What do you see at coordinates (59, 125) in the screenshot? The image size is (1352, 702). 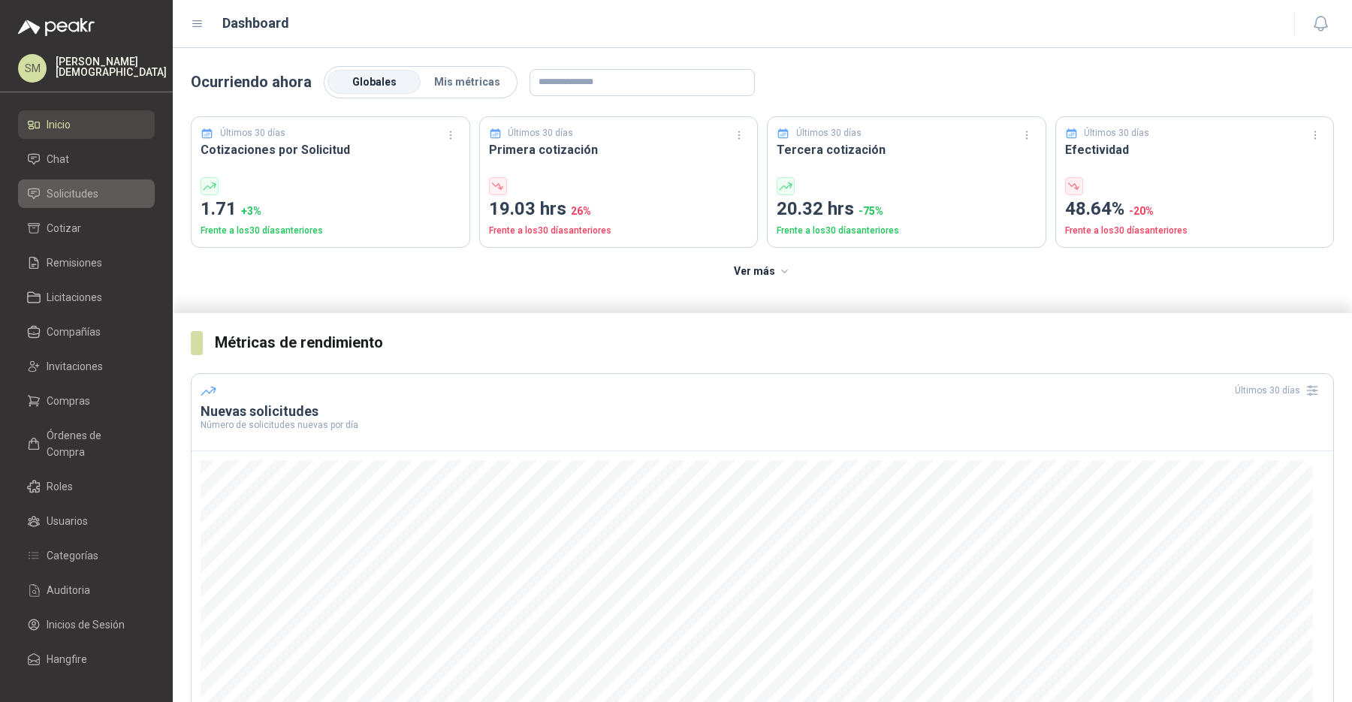 I see `span: Inicio` at bounding box center [59, 125].